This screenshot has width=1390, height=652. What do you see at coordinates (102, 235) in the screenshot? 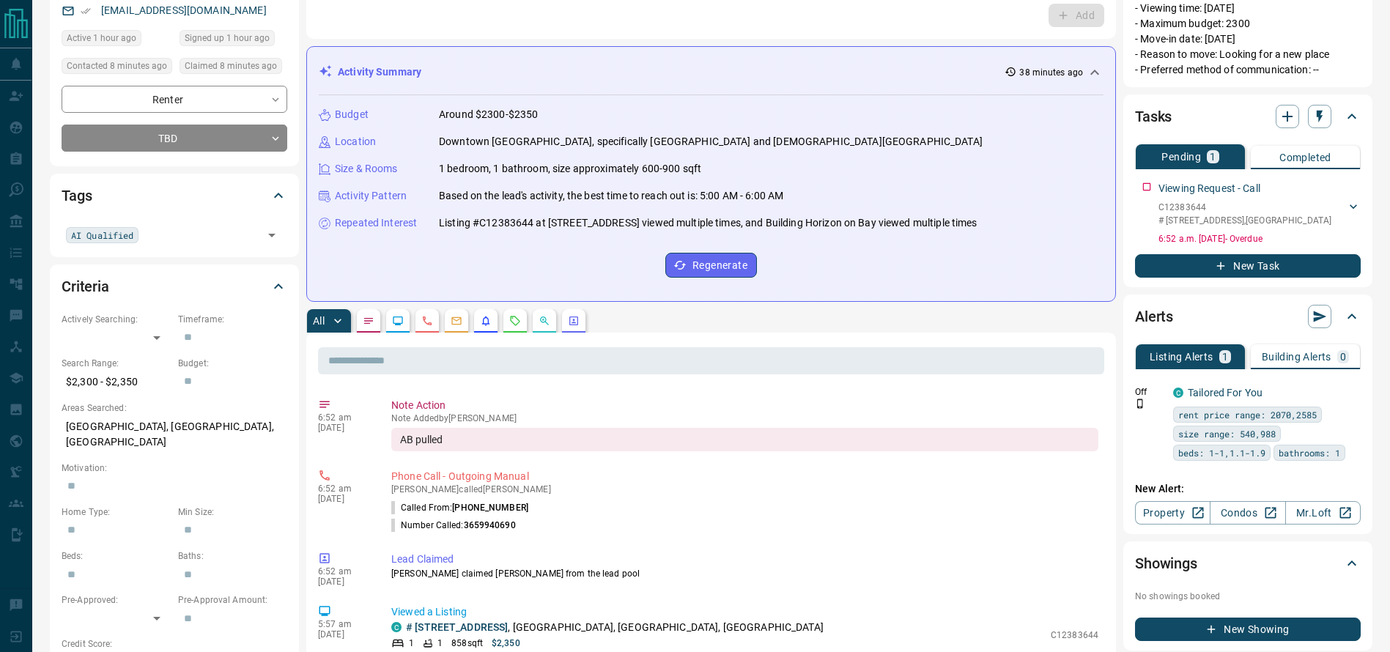
I see `span: AI Qualified` at bounding box center [102, 235].